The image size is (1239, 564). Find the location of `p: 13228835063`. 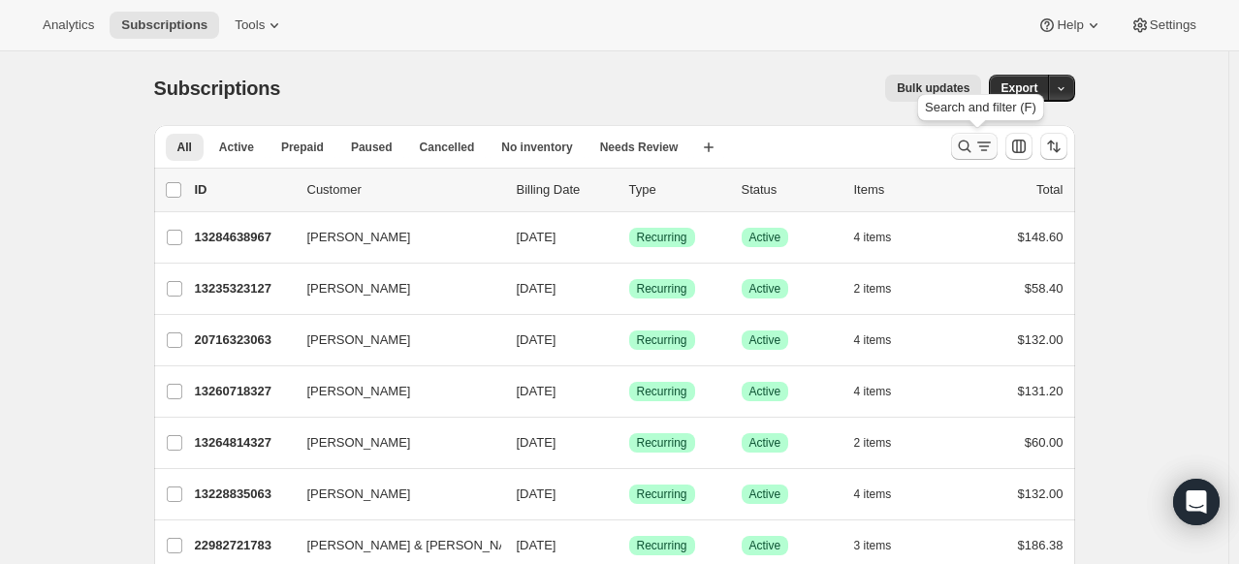

p: 13228835063 is located at coordinates (243, 495).